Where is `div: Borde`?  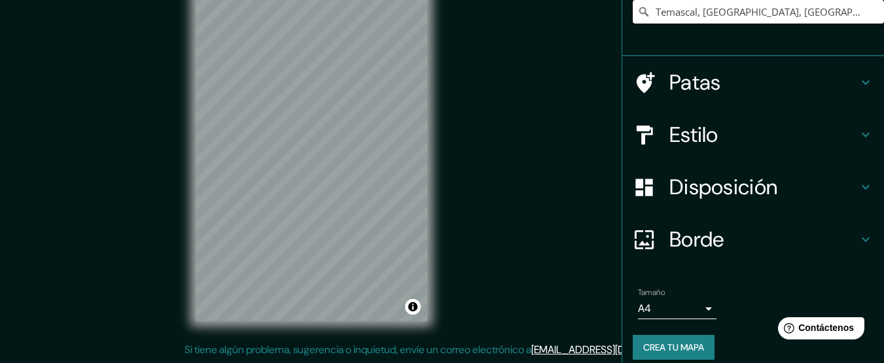
div: Borde is located at coordinates (753, 239).